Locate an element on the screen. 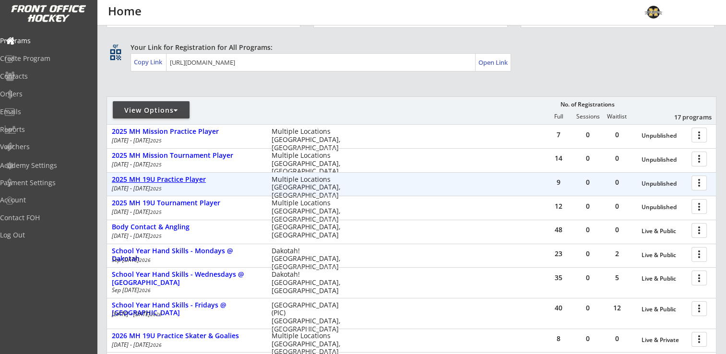 Image resolution: width=726 pixels, height=354 pixels. div: 2025 MH 19U Tournament Player is located at coordinates (187, 203).